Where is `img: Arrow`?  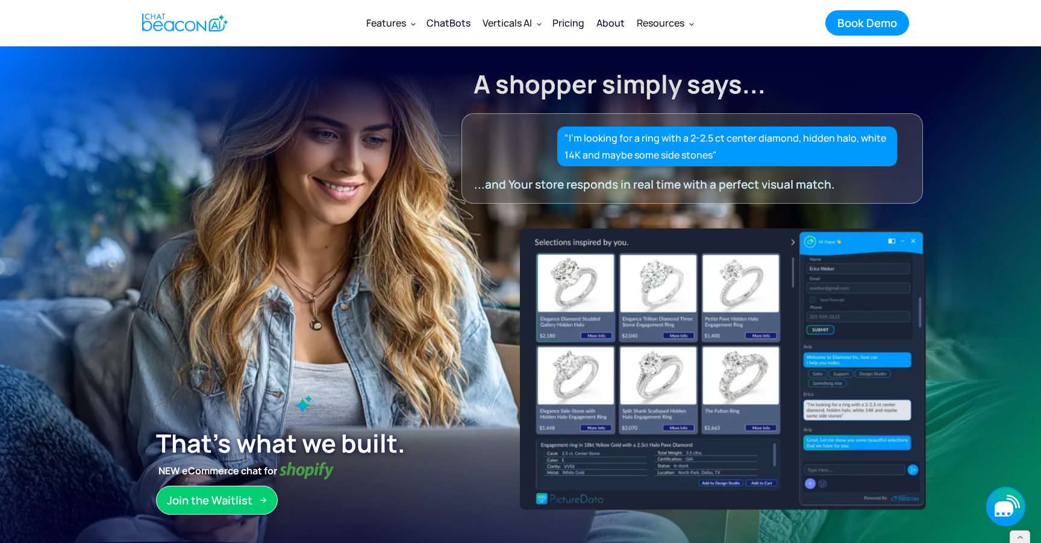
img: Arrow is located at coordinates (263, 500).